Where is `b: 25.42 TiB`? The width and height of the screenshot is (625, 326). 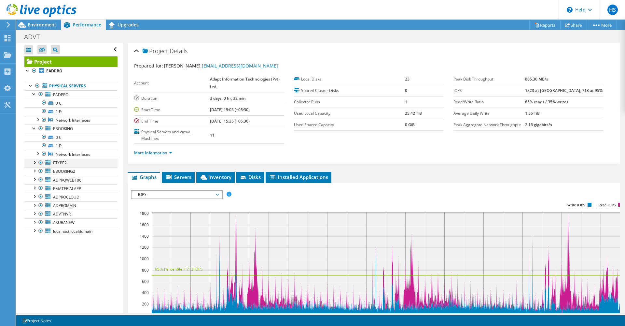 b: 25.42 TiB is located at coordinates (414, 113).